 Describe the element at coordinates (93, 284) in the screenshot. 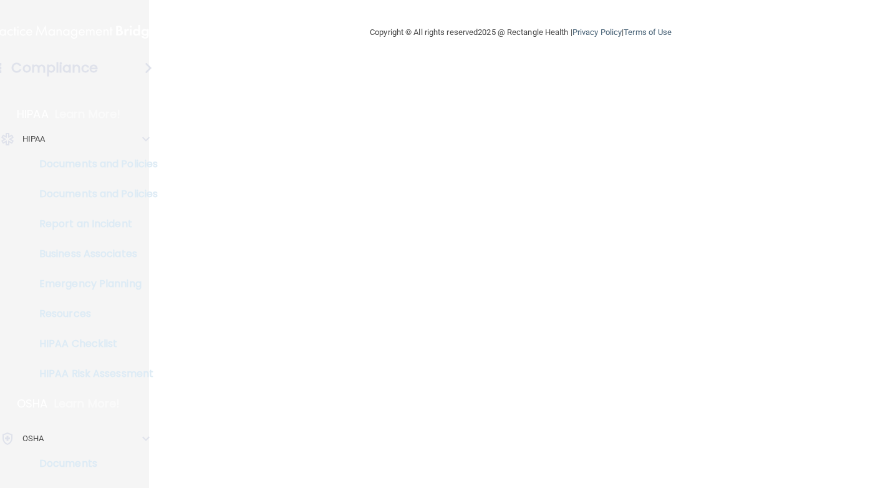

I see `p: Emergency Planning` at that location.